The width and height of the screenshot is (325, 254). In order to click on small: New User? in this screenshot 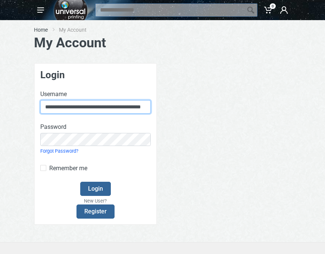, I will do `click(95, 201)`.